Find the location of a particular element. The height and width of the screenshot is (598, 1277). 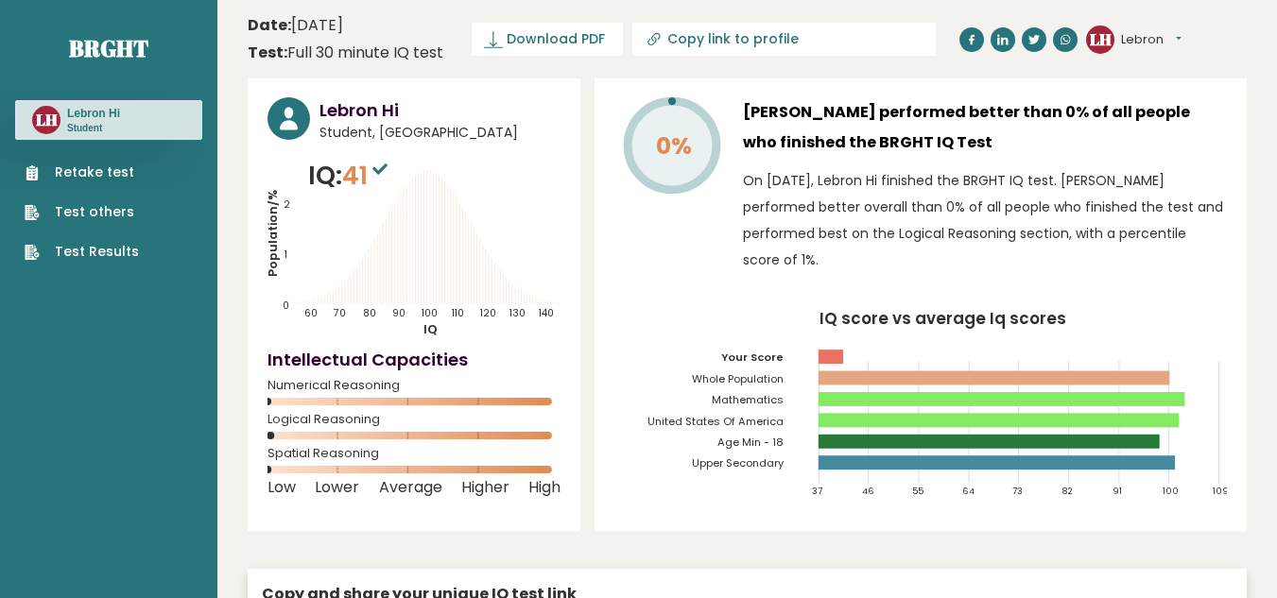

tspan: IQ is located at coordinates (431, 329).